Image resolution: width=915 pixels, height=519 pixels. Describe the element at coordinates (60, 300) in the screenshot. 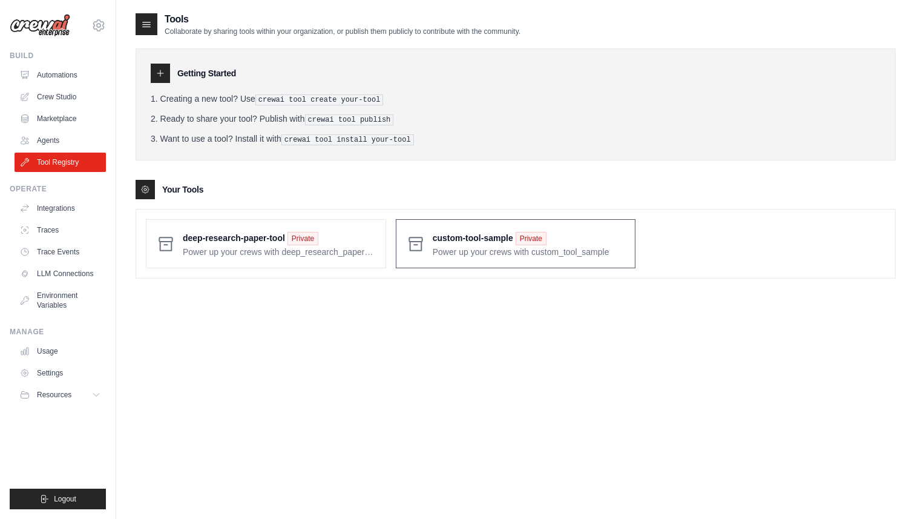

I see `a: Environment Variables` at that location.